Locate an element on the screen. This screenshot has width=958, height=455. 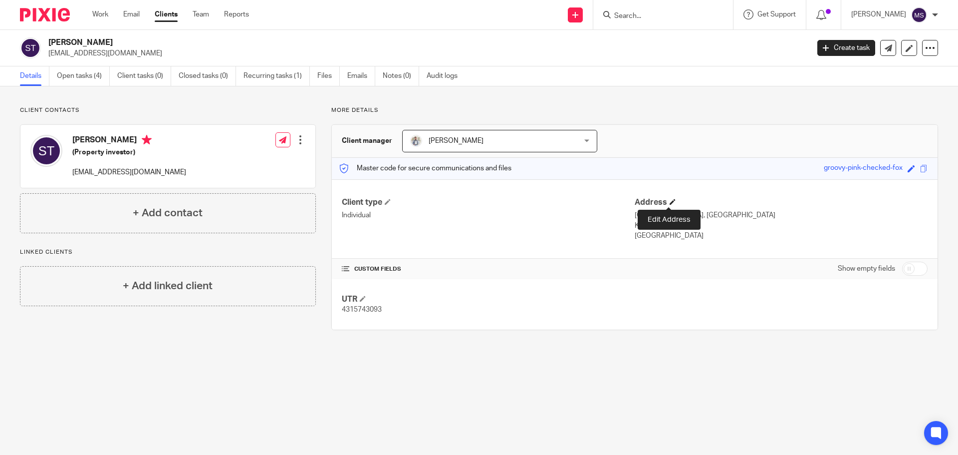
a: Recurring tasks (1) is located at coordinates (276, 76).